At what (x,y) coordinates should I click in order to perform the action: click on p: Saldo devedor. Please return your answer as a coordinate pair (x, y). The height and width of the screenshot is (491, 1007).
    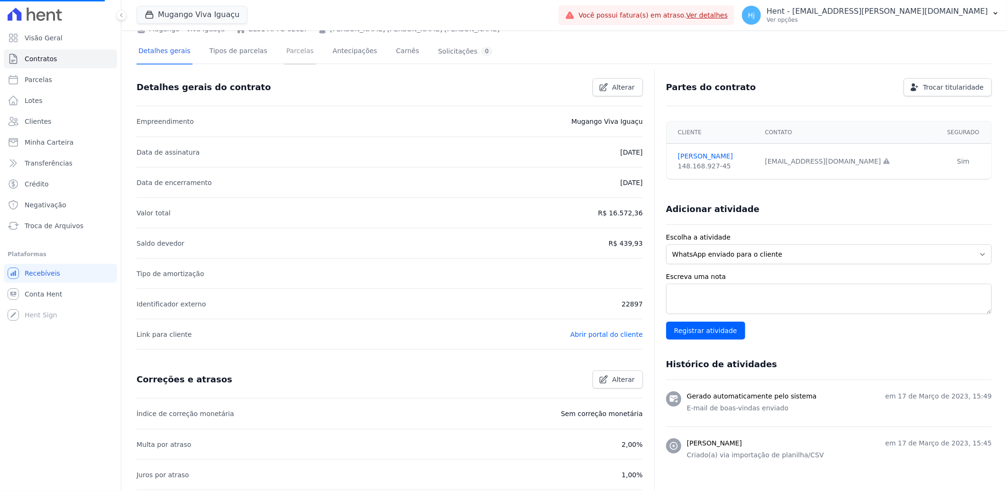
    Looking at the image, I should click on (160, 243).